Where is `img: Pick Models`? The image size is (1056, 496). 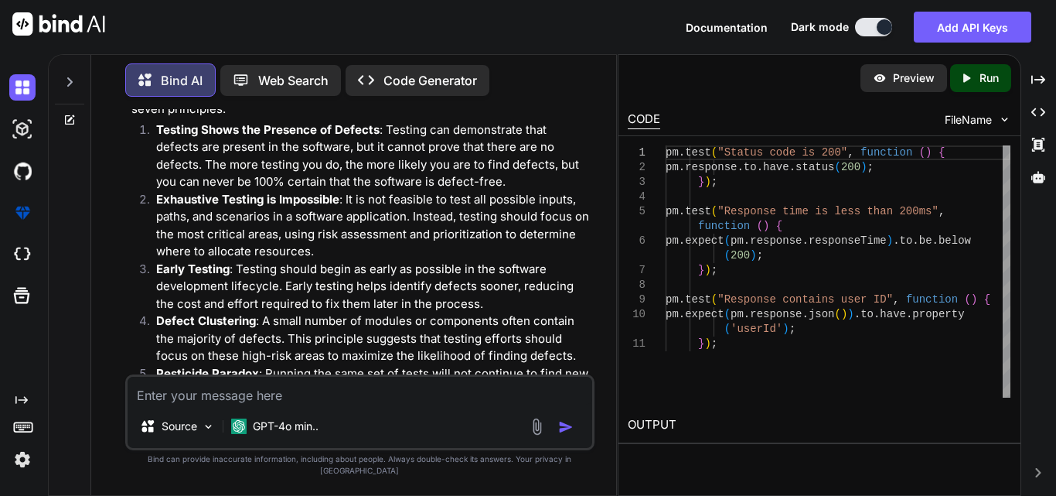 img: Pick Models is located at coordinates (208, 426).